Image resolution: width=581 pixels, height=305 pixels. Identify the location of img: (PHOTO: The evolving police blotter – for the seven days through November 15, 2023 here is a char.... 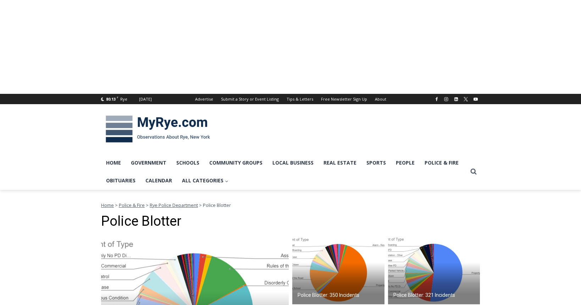
(339, 269).